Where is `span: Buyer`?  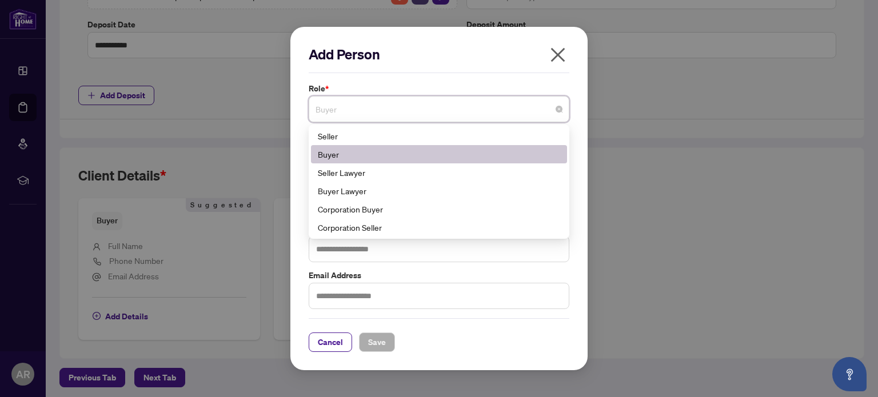 span: Buyer is located at coordinates (439, 109).